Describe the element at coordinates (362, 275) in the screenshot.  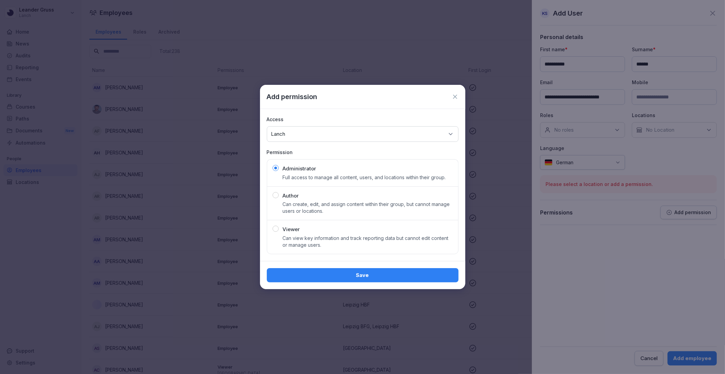
I see `button: Save` at that location.